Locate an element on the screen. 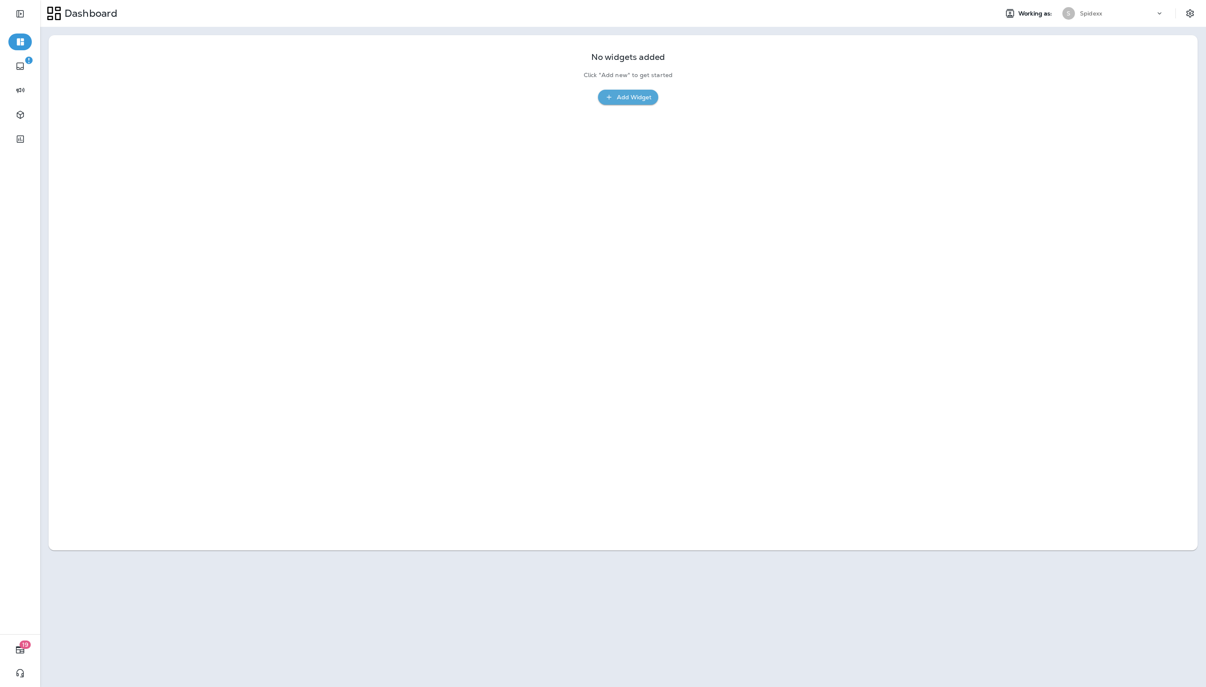 The width and height of the screenshot is (1206, 687). div: S is located at coordinates (1069, 13).